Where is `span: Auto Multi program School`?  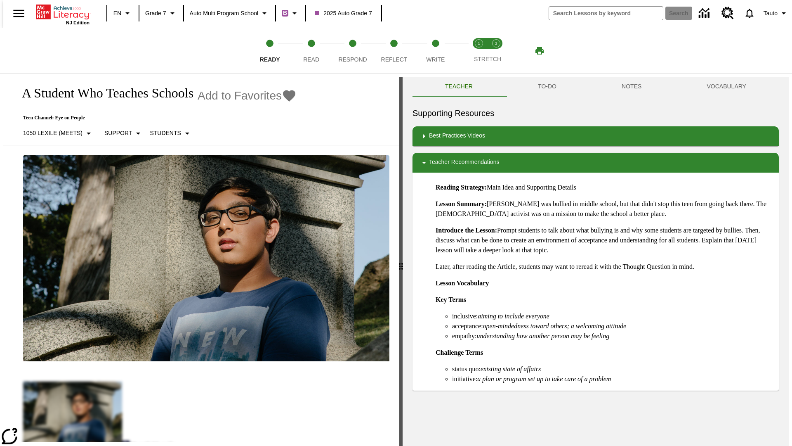
span: Auto Multi program School is located at coordinates (224, 13).